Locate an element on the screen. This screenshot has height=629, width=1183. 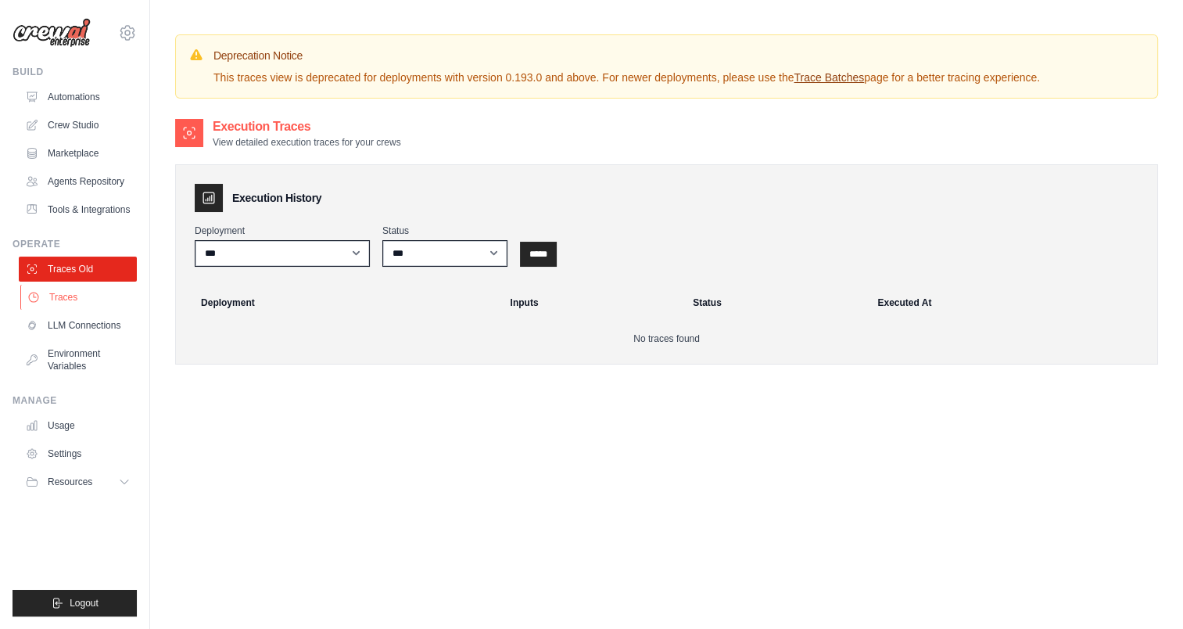
th: Status is located at coordinates (776, 303).